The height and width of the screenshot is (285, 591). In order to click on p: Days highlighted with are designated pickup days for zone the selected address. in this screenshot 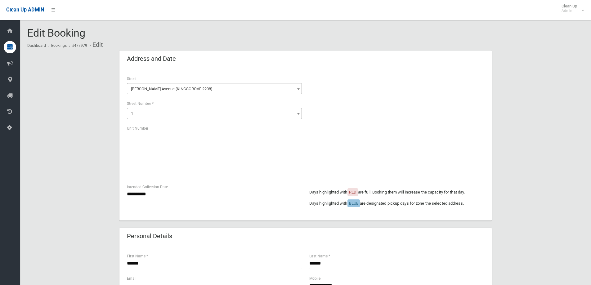, I will do `click(397, 204)`.